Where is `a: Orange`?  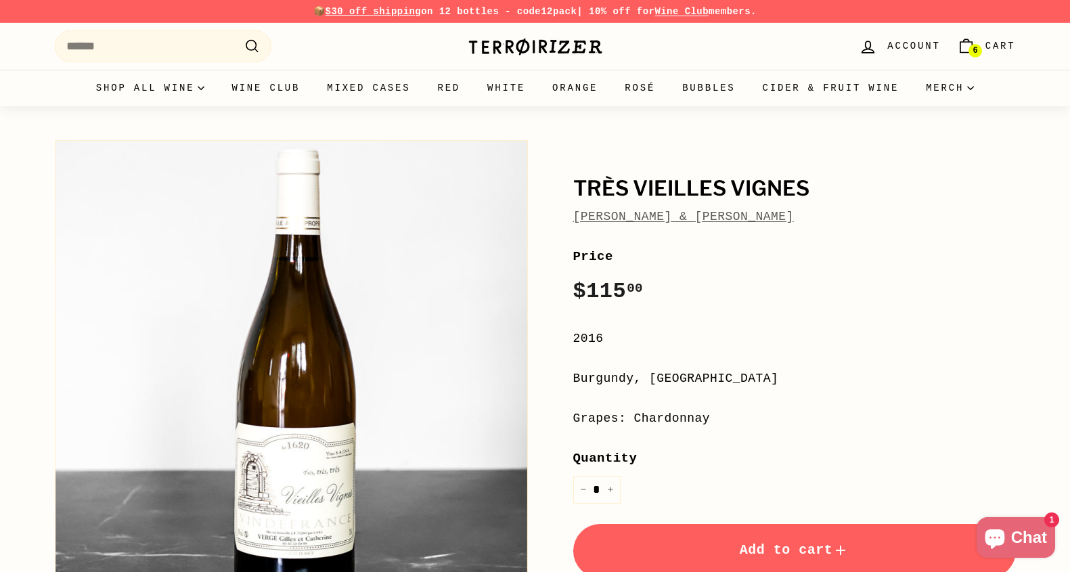
a: Orange is located at coordinates (574, 88).